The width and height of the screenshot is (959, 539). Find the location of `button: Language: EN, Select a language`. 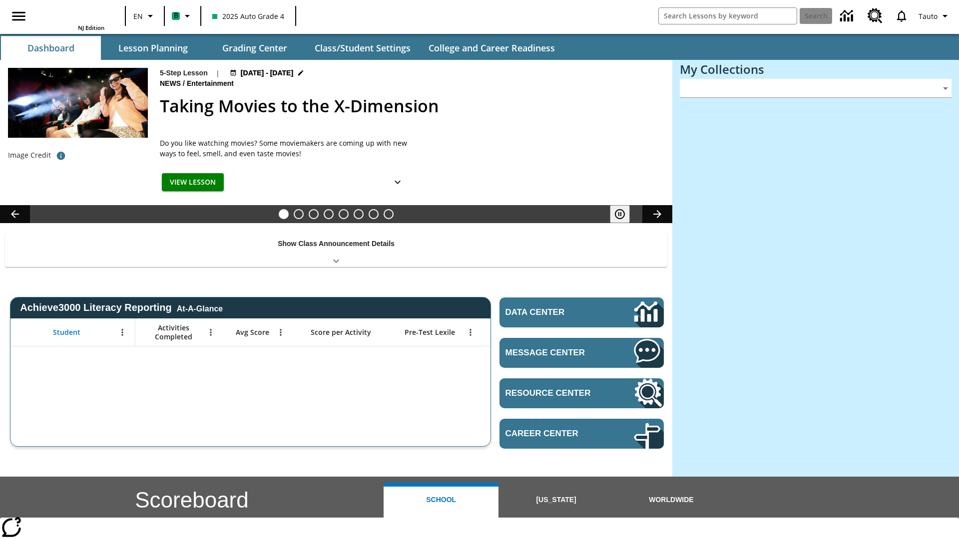

button: Language: EN, Select a language is located at coordinates (145, 16).